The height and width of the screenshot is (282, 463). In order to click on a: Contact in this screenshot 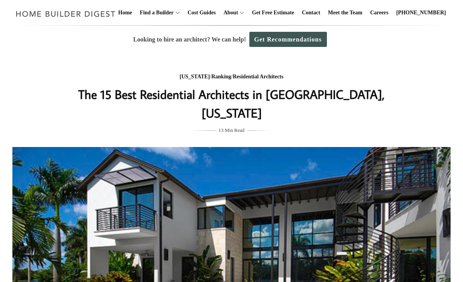, I will do `click(311, 13)`.